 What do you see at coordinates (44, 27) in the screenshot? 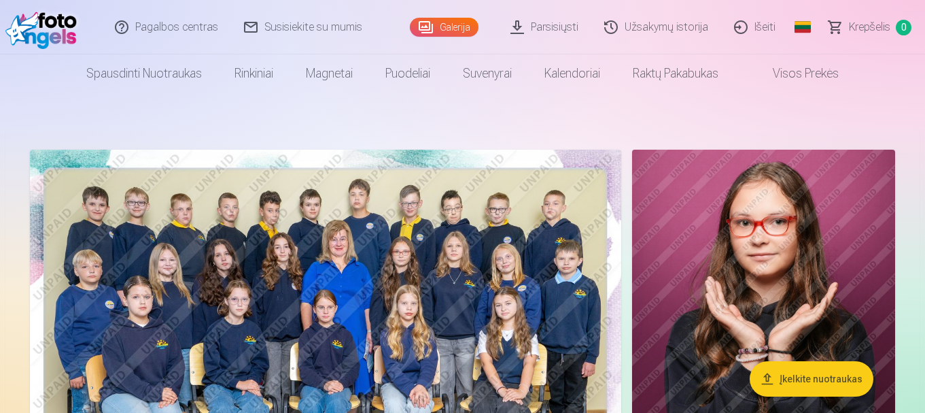
I see `img: /fa2` at bounding box center [44, 27].